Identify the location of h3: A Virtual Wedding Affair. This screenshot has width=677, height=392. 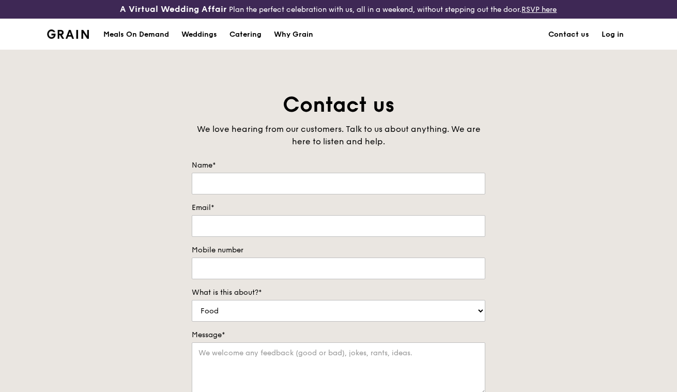
(173, 9).